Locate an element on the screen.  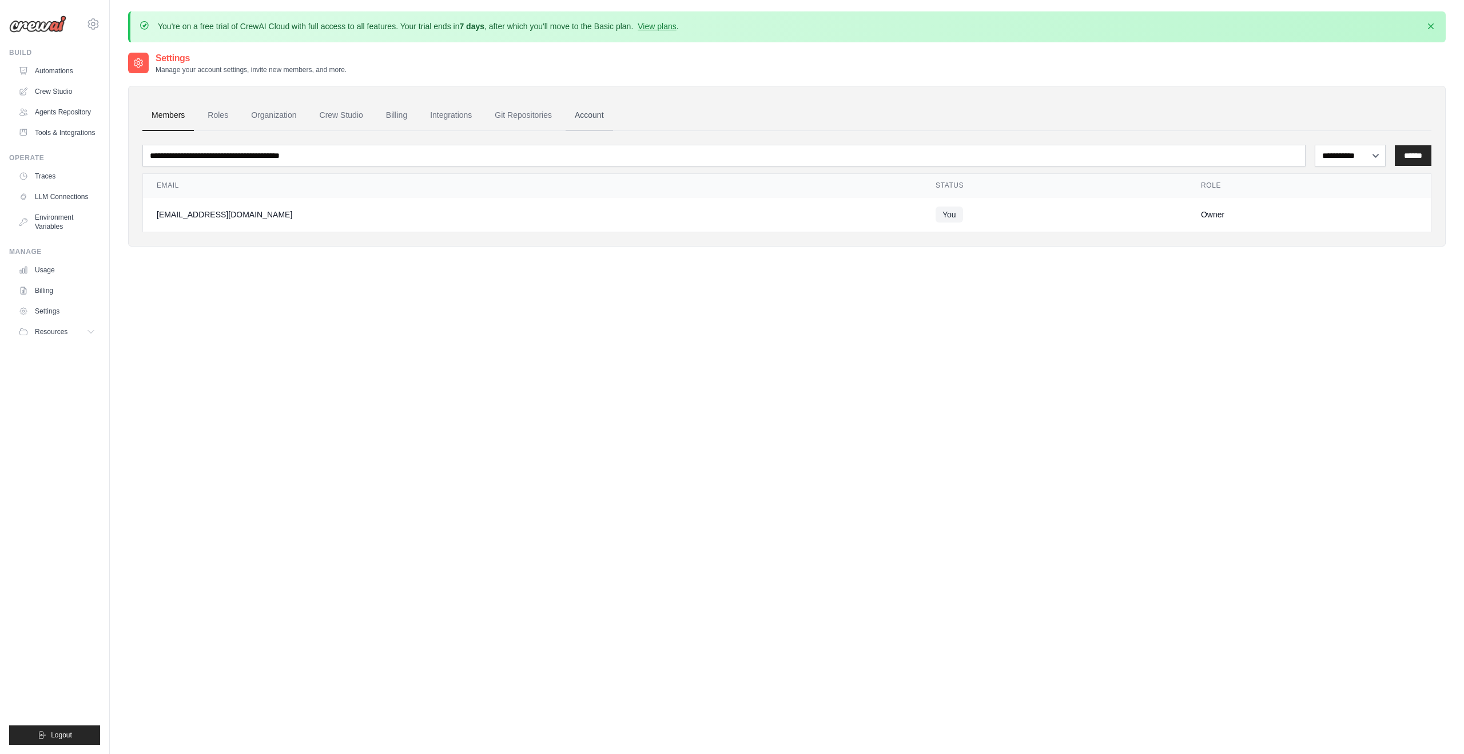
a: Settings is located at coordinates (57, 311).